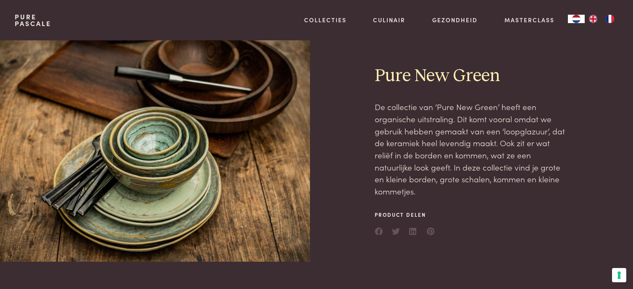 The image size is (633, 289). What do you see at coordinates (593, 19) in the screenshot?
I see `aside: Language selected: Nederlands` at bounding box center [593, 19].